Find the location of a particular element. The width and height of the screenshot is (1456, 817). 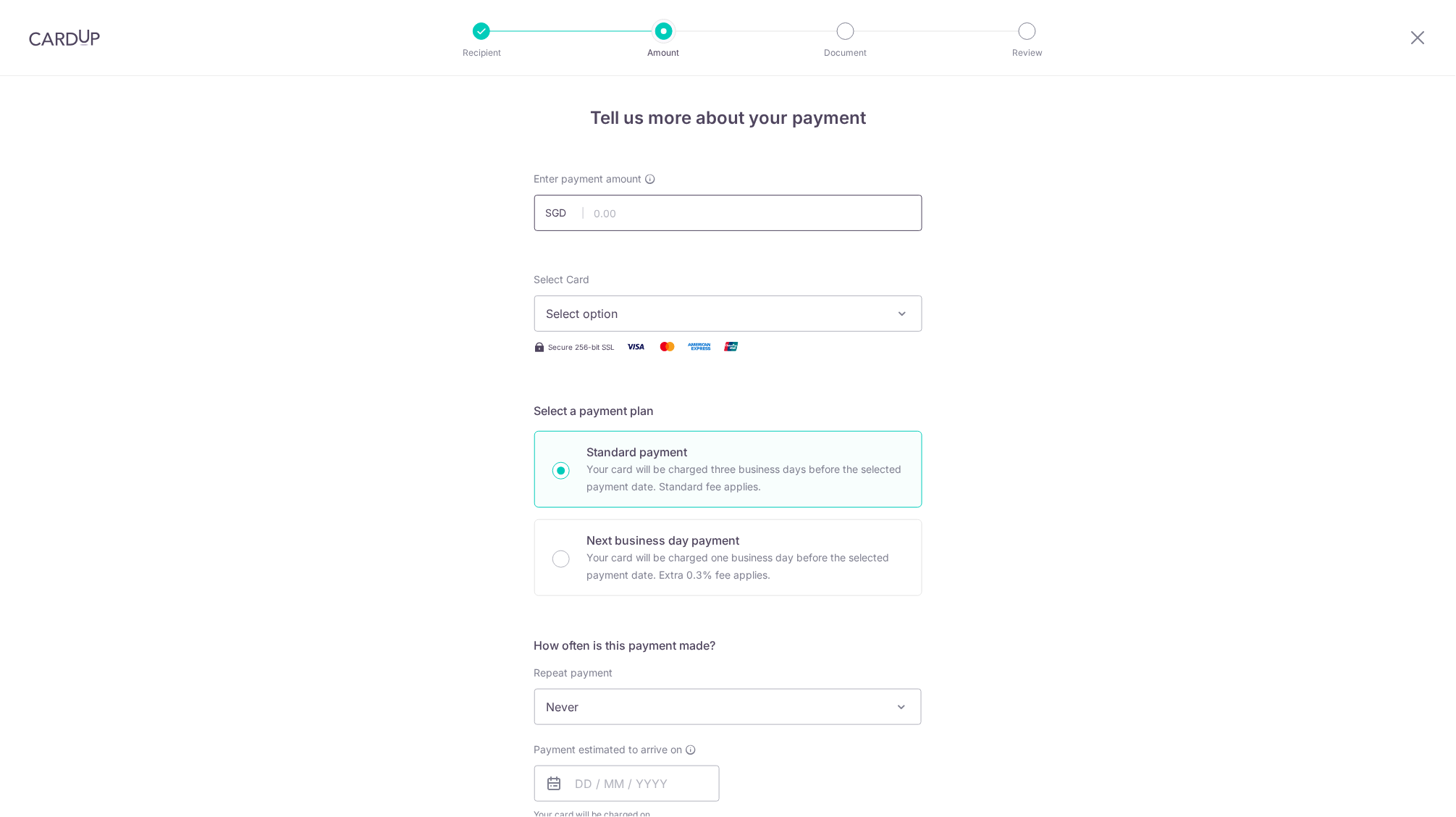

span: Select option is located at coordinates (715, 313).